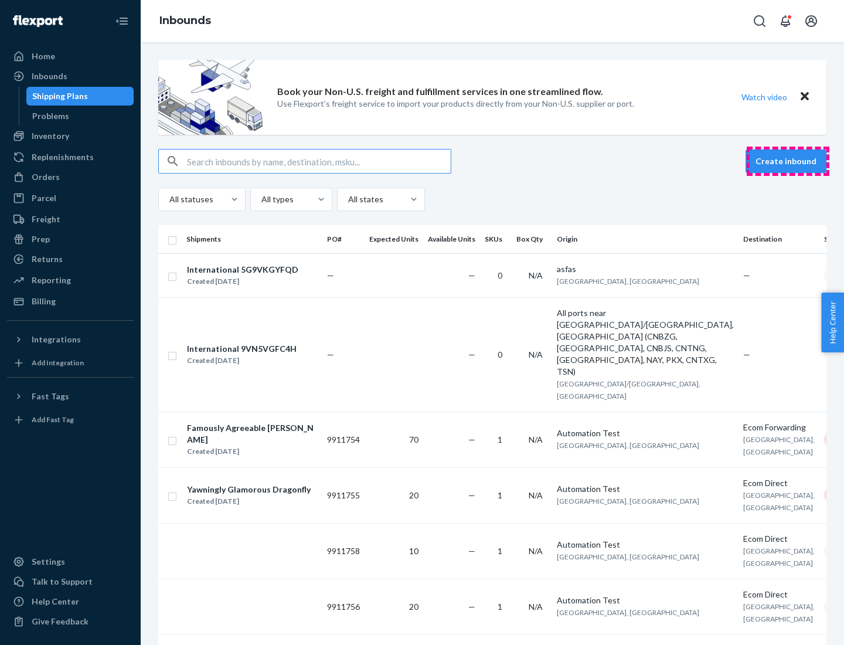  Describe the element at coordinates (452, 239) in the screenshot. I see `th: Available Units` at that location.